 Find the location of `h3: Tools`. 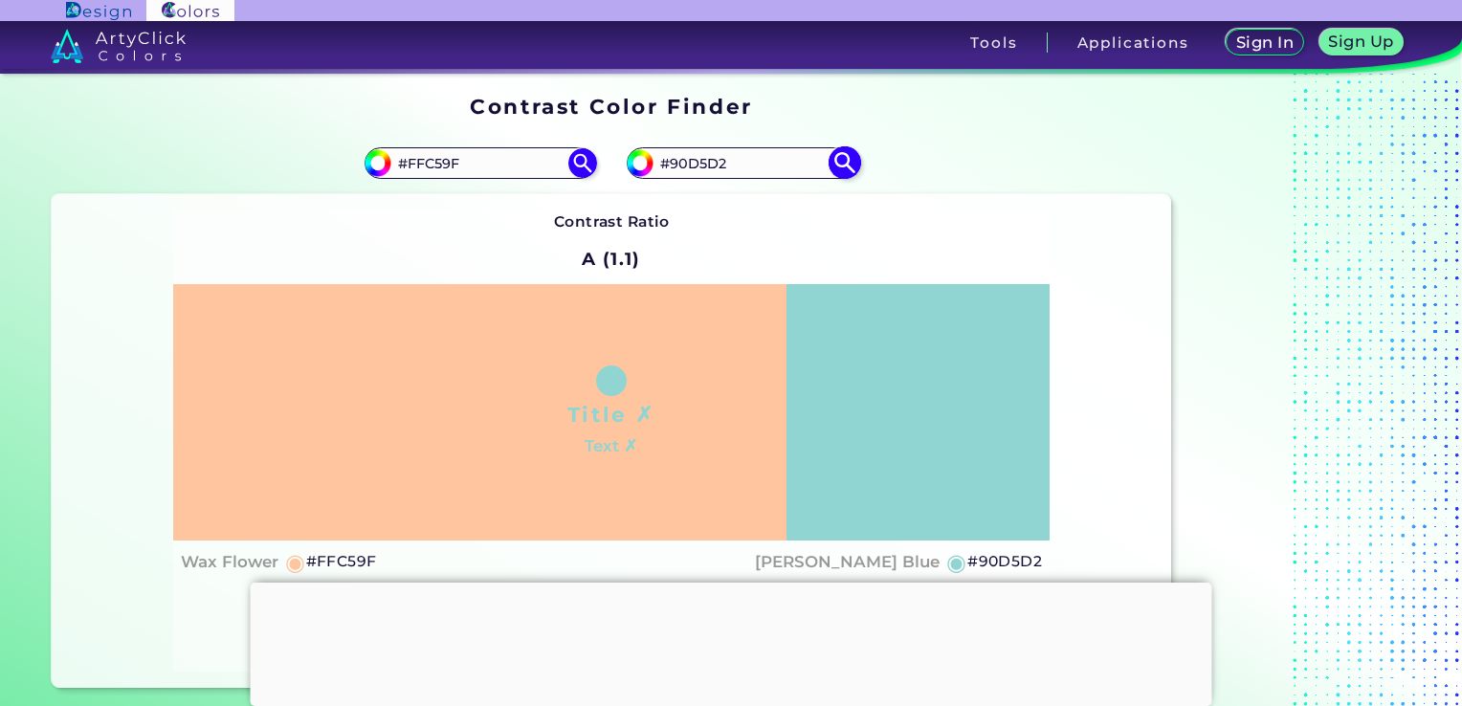

h3: Tools is located at coordinates (993, 42).